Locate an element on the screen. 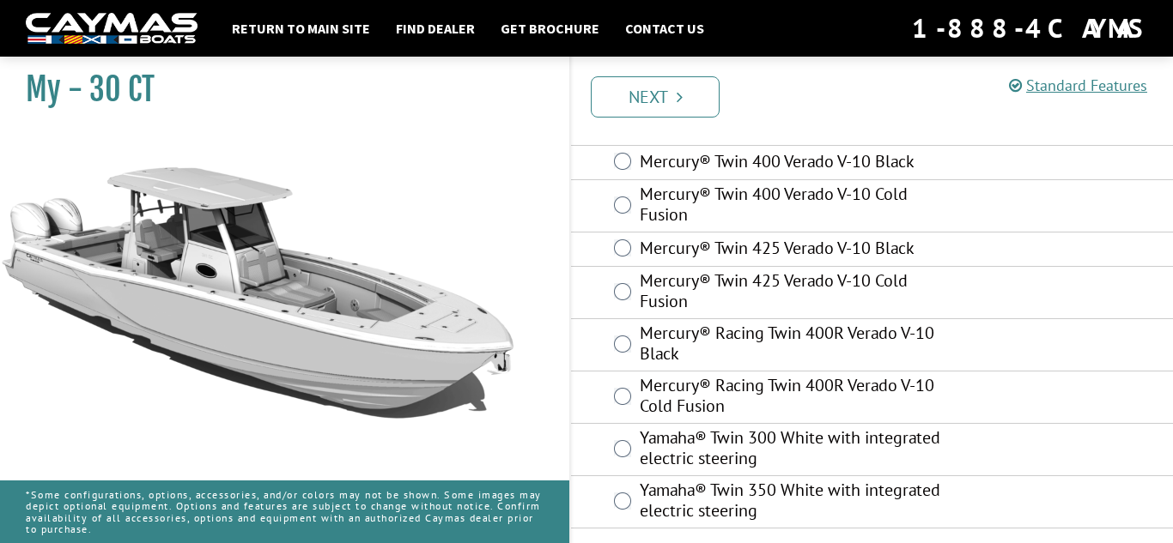 This screenshot has height=543, width=1173. label: Mercury® Racing Twin 400R Verado V-10 Black is located at coordinates (799, 345).